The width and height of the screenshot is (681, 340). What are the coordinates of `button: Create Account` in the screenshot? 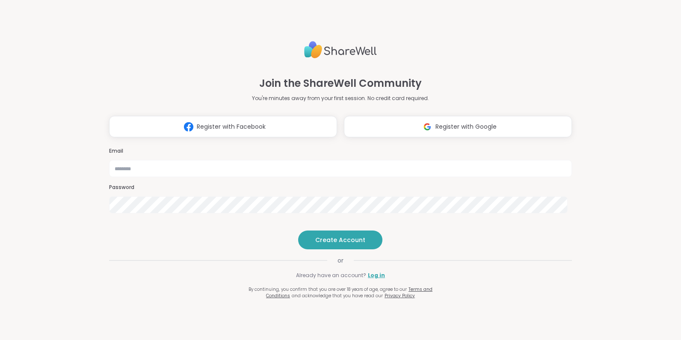 It's located at (340, 240).